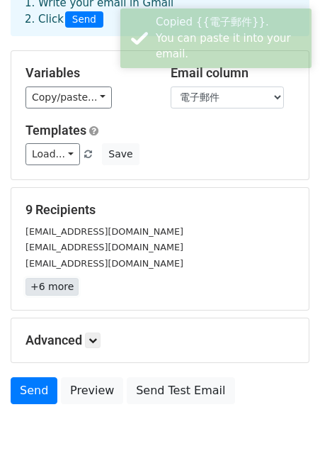 The height and width of the screenshot is (468, 320). Describe the element at coordinates (87, 73) in the screenshot. I see `h5: Variables` at that location.